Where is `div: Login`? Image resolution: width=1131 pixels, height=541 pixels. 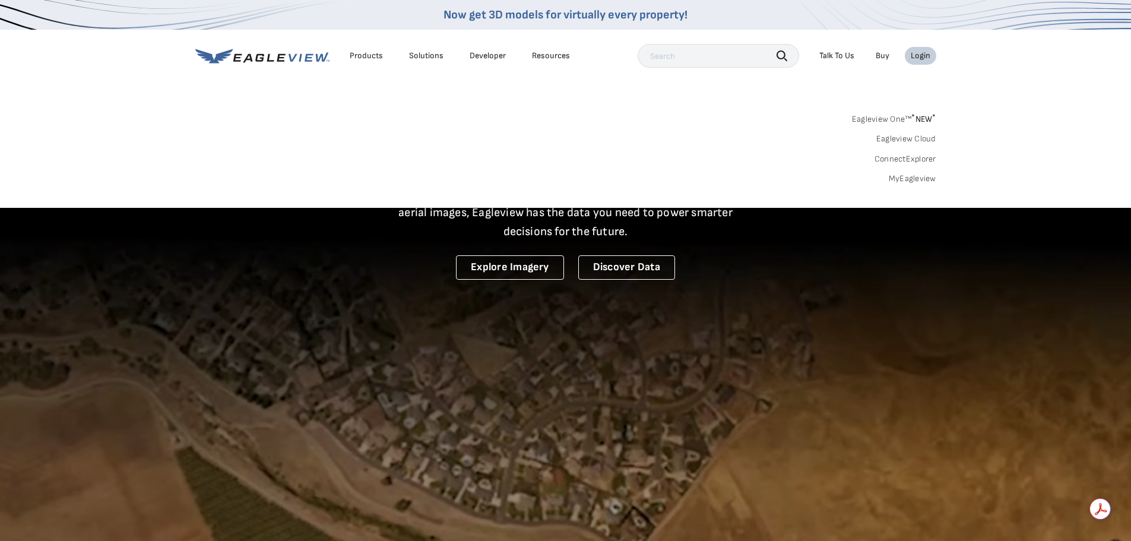
div: Login is located at coordinates (920, 56).